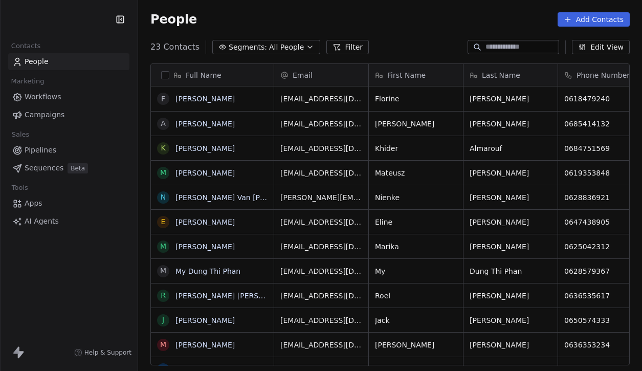 The height and width of the screenshot is (371, 642). What do you see at coordinates (501, 75) in the screenshot?
I see `span: Last Name` at bounding box center [501, 75].